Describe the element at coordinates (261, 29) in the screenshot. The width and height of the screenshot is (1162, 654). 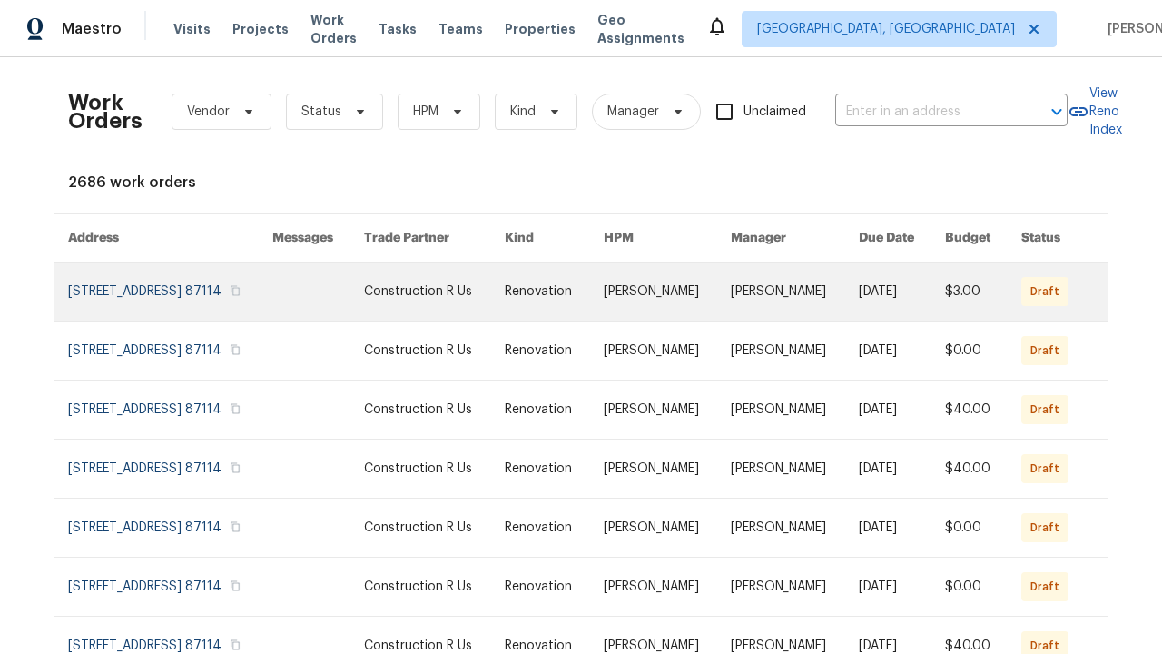
I see `span: Projects` at that location.